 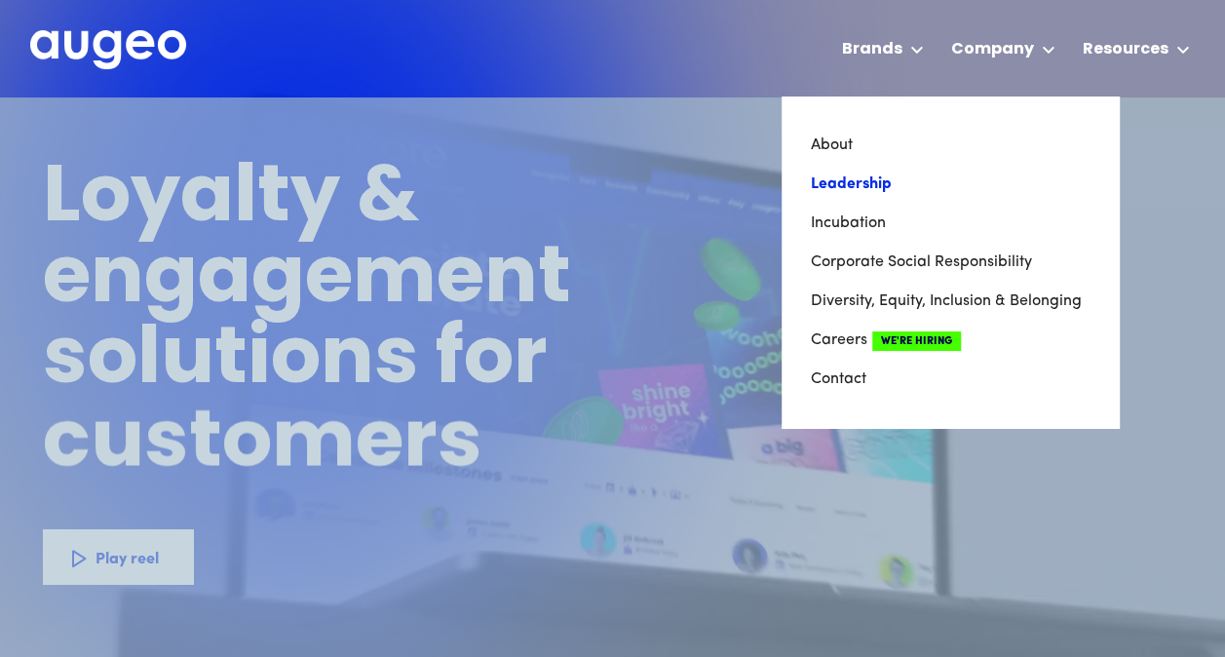 I want to click on a: Diversity, Equity, Inclusion & Belonging, so click(x=950, y=301).